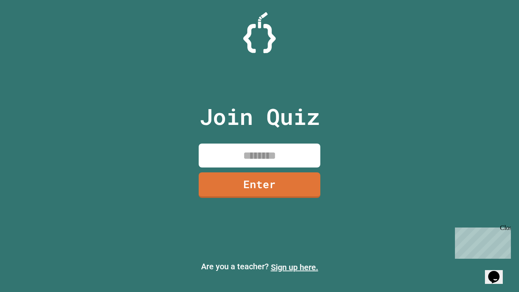 The image size is (519, 292). What do you see at coordinates (260, 267) in the screenshot?
I see `p: Are you a teacher?` at bounding box center [260, 267].